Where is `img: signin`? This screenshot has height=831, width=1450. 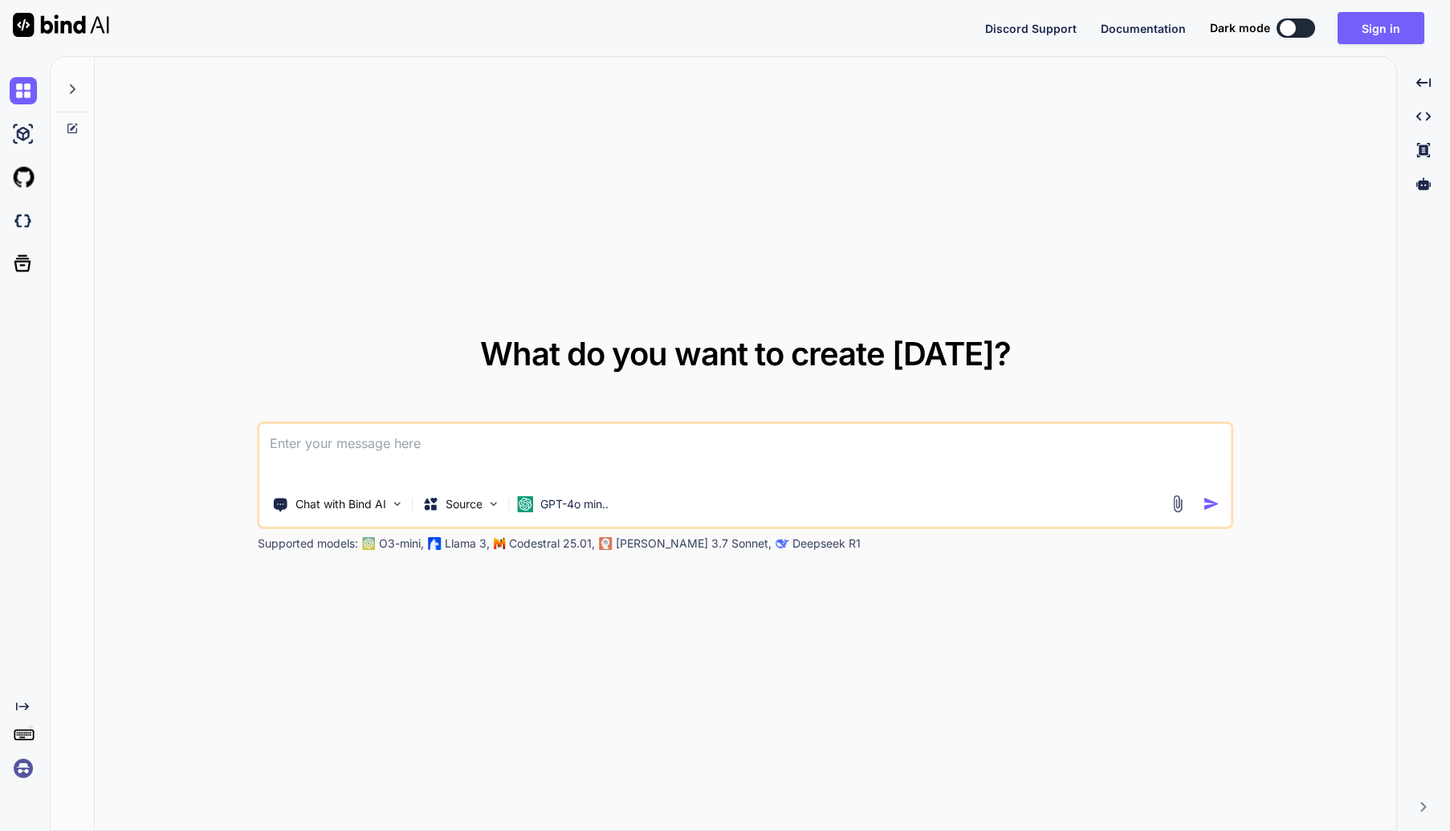 img: signin is located at coordinates (23, 768).